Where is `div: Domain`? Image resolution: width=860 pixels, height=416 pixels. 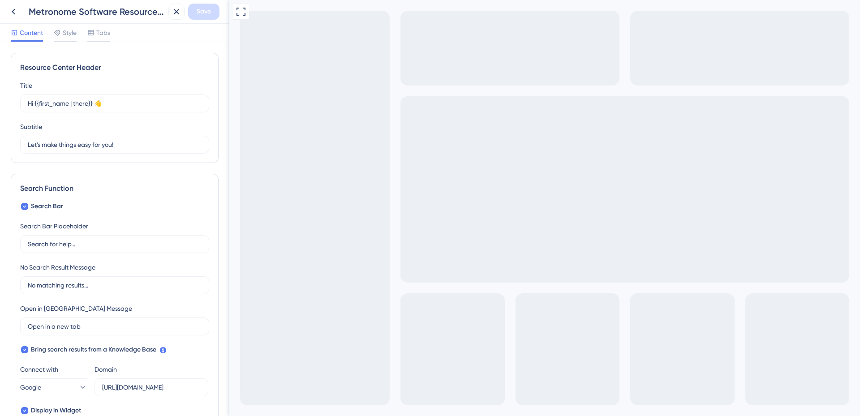 div: Domain is located at coordinates (106, 370).